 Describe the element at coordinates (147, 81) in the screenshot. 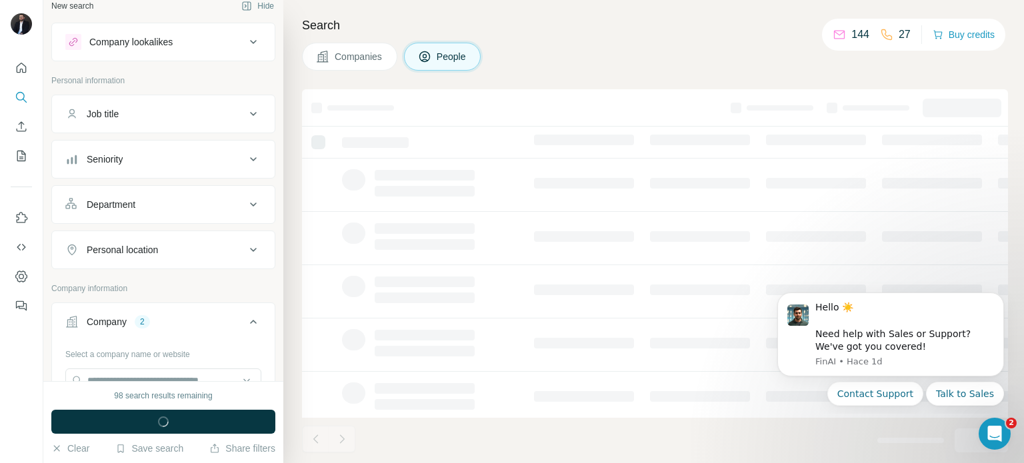

I see `p: Message from FinAI, sent Hace 1d` at that location.